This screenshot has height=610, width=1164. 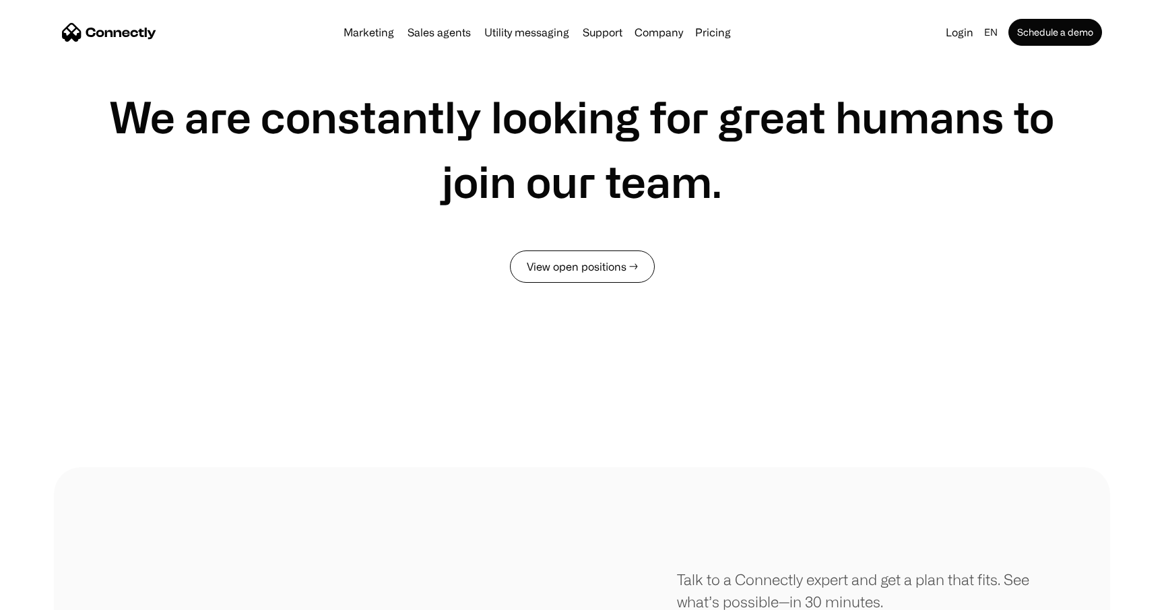 What do you see at coordinates (659, 32) in the screenshot?
I see `div: Company` at bounding box center [659, 32].